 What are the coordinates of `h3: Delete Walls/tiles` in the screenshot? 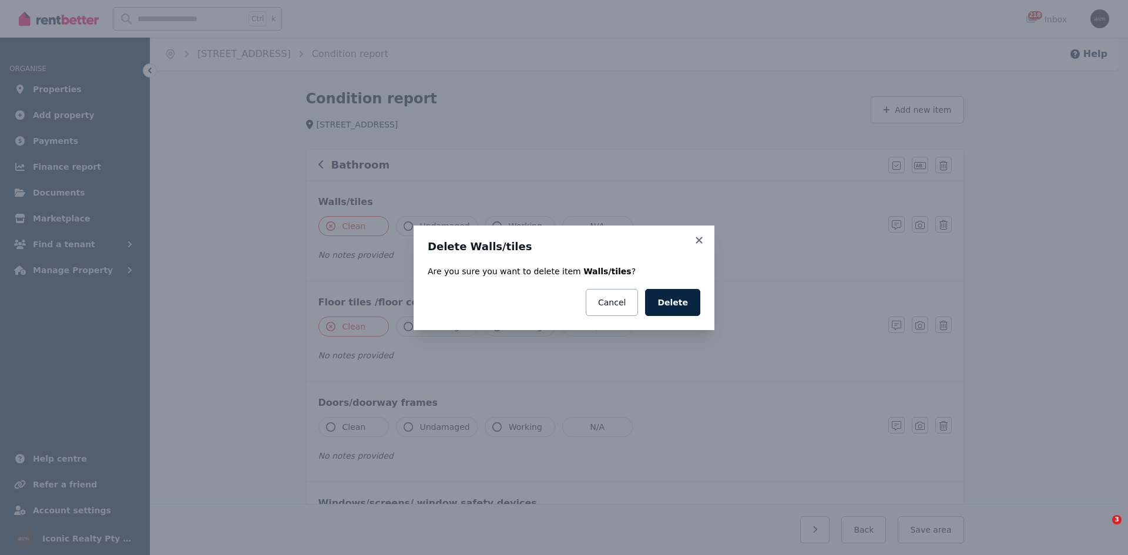 It's located at (564, 247).